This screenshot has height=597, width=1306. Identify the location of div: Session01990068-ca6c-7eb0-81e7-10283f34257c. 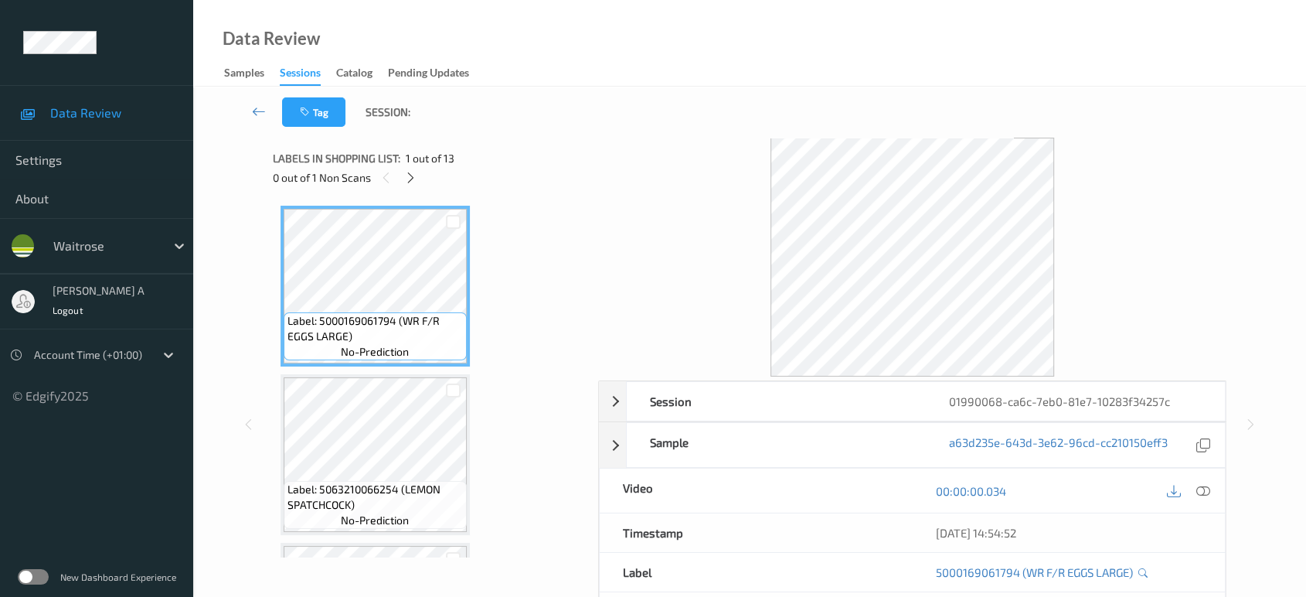
(913, 401).